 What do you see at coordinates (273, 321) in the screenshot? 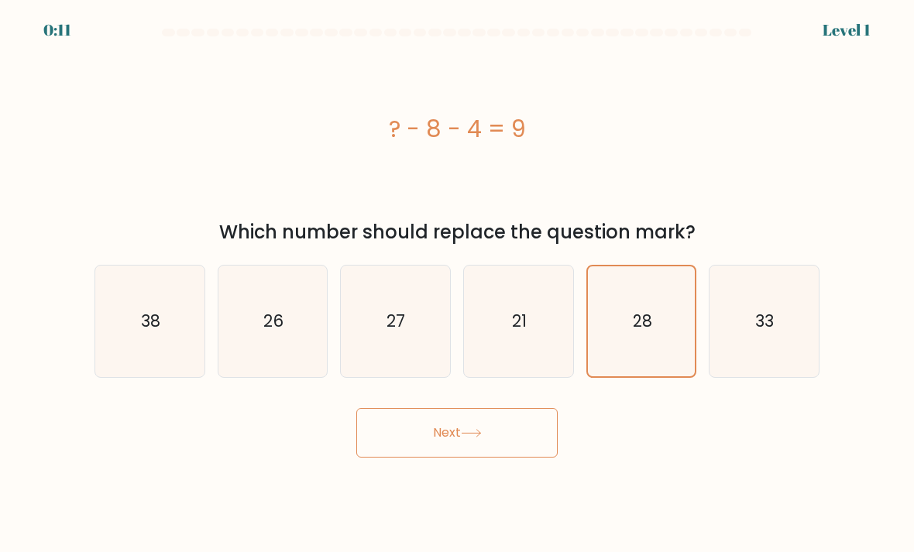
I see `text: 26` at bounding box center [273, 321].